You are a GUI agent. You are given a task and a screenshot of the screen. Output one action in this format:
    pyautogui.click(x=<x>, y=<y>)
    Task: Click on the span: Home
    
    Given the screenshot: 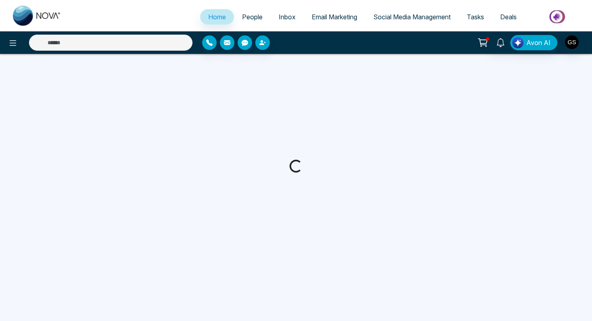 What is the action you would take?
    pyautogui.click(x=217, y=17)
    